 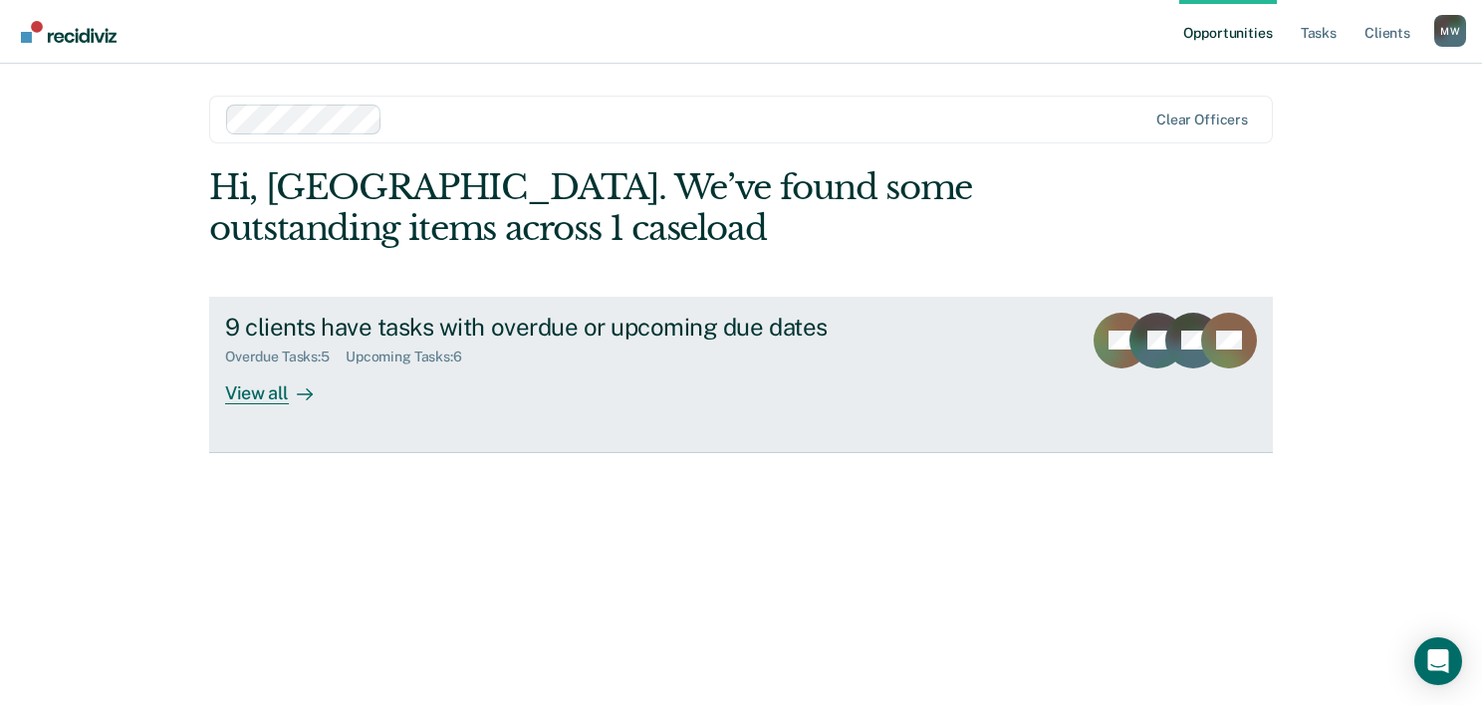 I want to click on button: Profile dropdown button, so click(x=1450, y=31).